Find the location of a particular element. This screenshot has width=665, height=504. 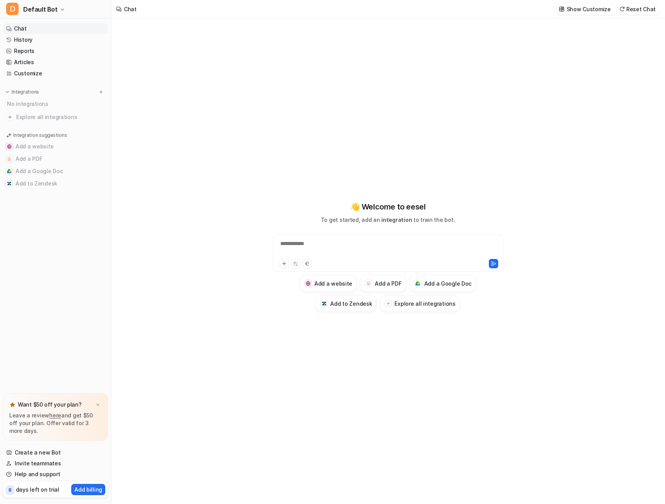

img: x is located at coordinates (98, 405).